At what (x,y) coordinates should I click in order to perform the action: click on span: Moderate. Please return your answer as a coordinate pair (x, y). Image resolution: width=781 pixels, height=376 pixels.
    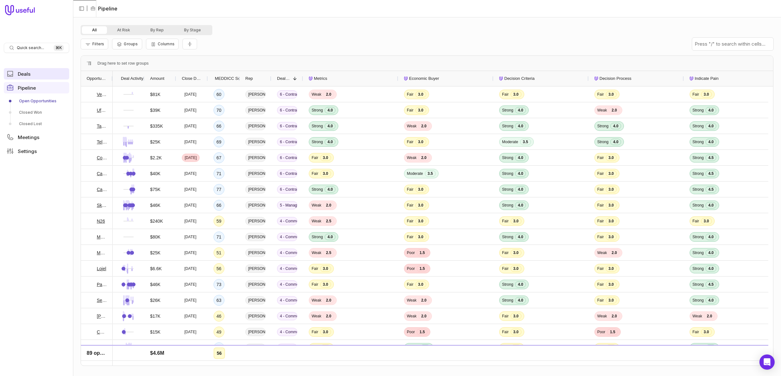
    Looking at the image, I should click on (415, 174).